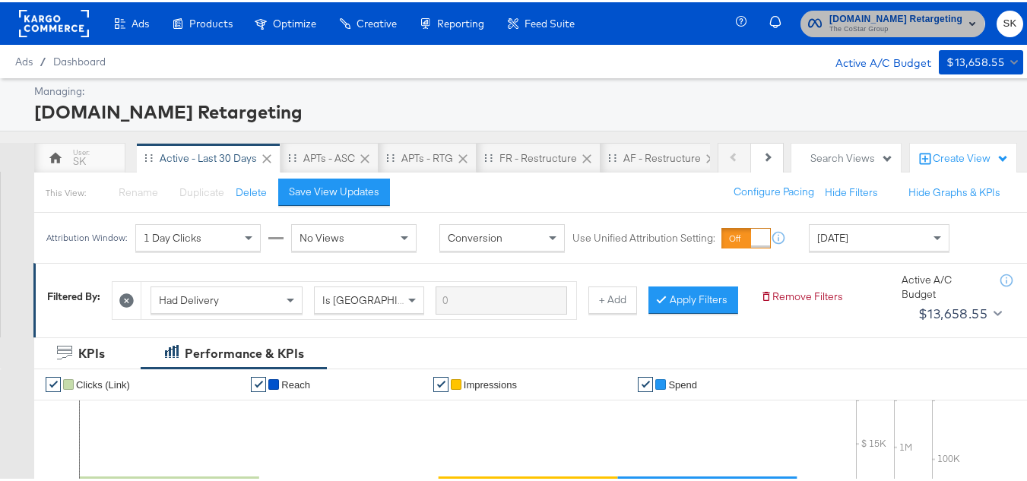 This screenshot has width=1027, height=481. Describe the element at coordinates (329, 156) in the screenshot. I see `div: APTs - ASC` at that location.